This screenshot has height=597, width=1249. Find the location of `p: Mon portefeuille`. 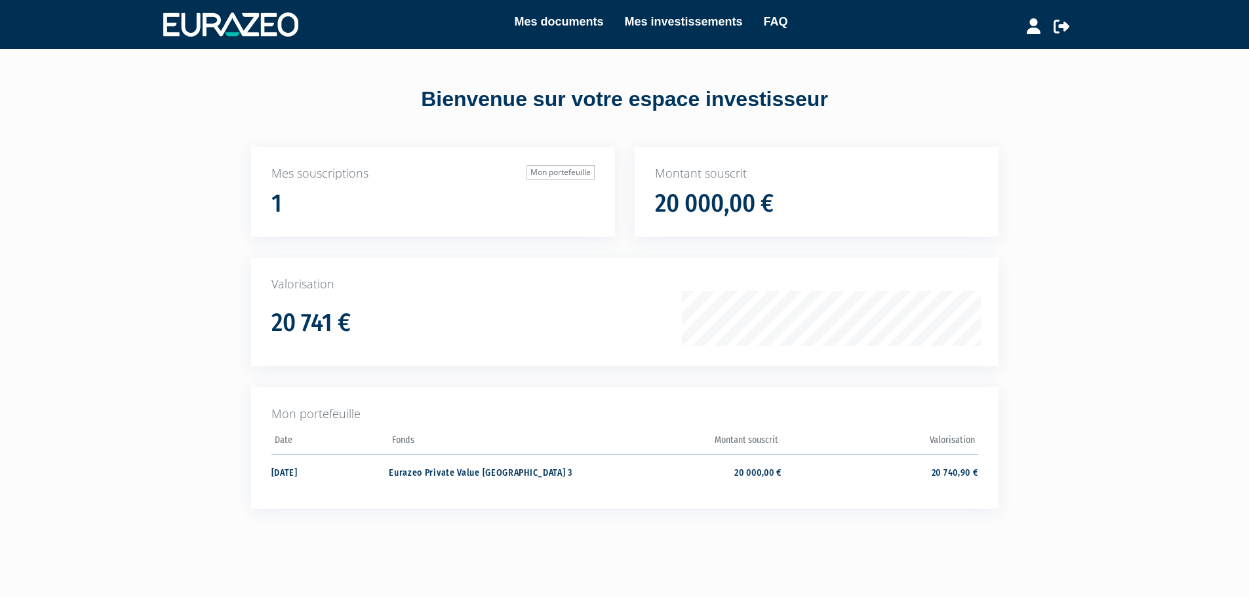

p: Mon portefeuille is located at coordinates (625, 414).